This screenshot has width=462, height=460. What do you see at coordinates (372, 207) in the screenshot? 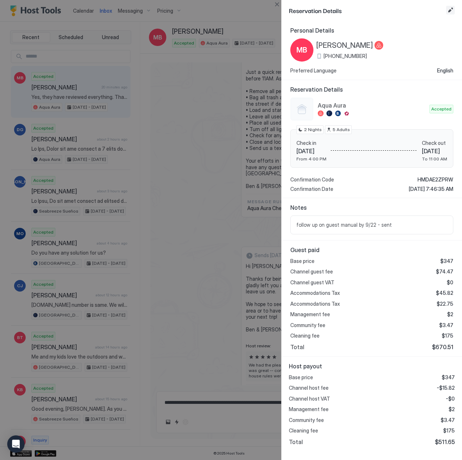
I see `span: Notes` at bounding box center [372, 207].